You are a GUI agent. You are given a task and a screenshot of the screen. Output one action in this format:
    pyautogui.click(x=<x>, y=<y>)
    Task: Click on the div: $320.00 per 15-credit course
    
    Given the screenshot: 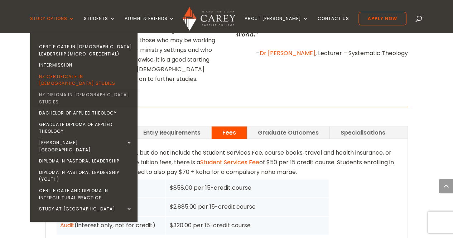 What is the action you would take?
    pyautogui.click(x=247, y=225)
    